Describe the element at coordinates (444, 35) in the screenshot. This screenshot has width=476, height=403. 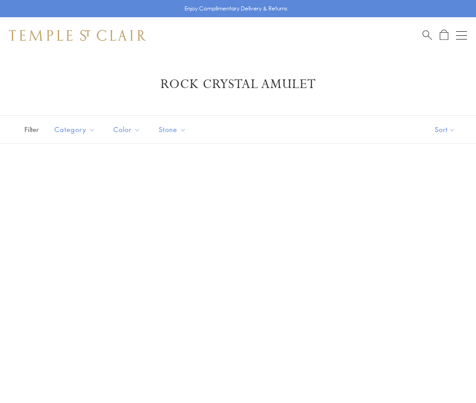
I see `a: Open Shopping Bag` at that location.